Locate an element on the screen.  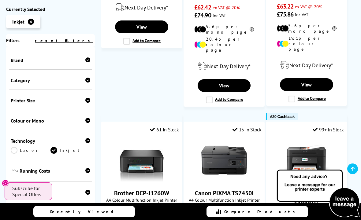
span: Running Costs is located at coordinates (55, 171).